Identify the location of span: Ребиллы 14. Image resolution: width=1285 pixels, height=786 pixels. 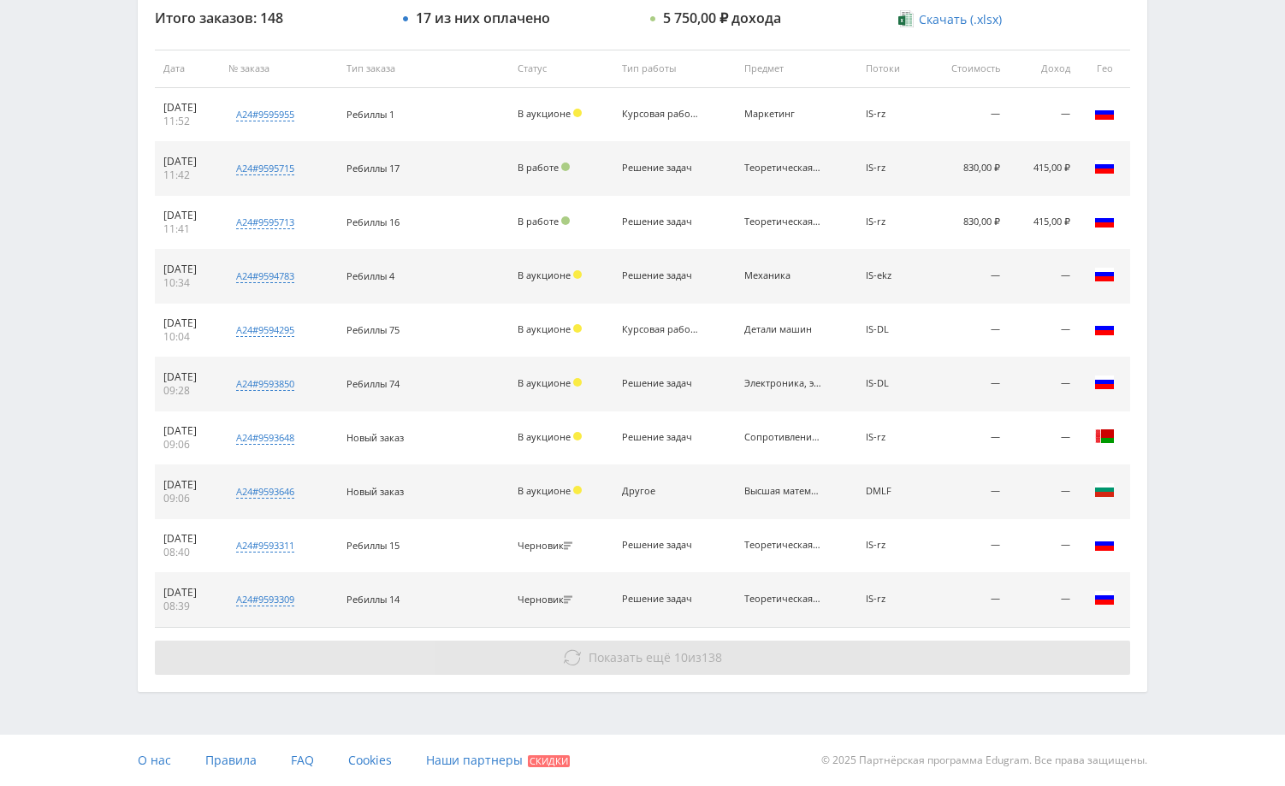
(373, 599).